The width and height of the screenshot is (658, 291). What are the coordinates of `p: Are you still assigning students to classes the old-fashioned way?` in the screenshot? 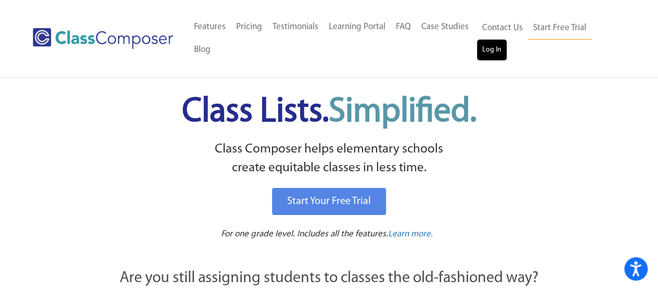 It's located at (329, 278).